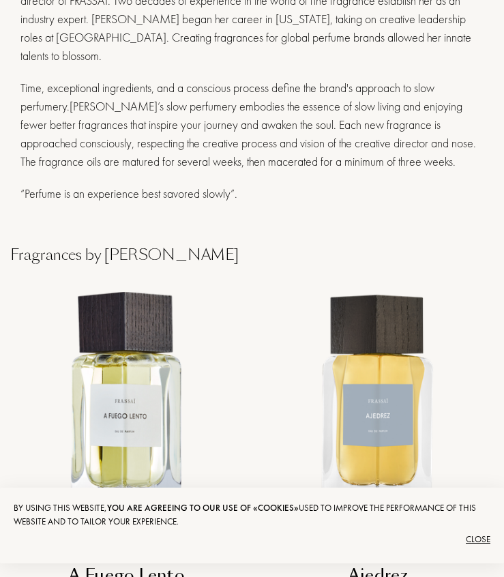 This screenshot has height=577, width=504. I want to click on span: you are agreeing to our use of «cookies», so click(203, 507).